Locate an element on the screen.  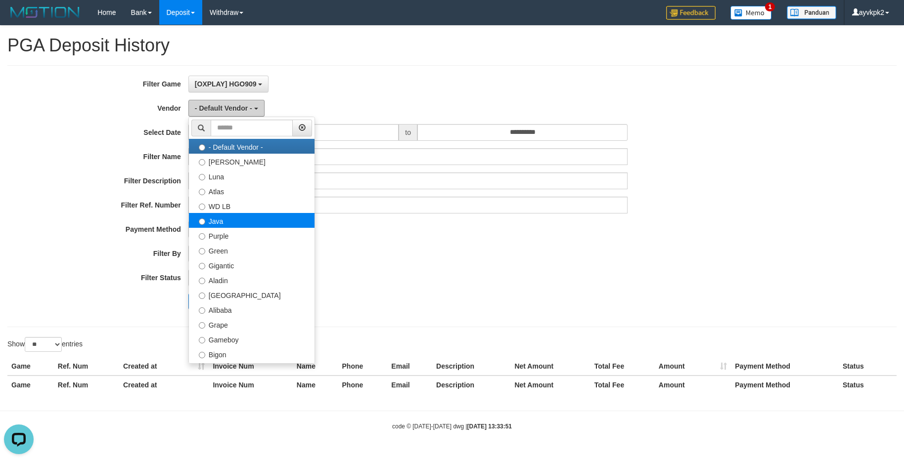
input: Atlas is located at coordinates (202, 192).